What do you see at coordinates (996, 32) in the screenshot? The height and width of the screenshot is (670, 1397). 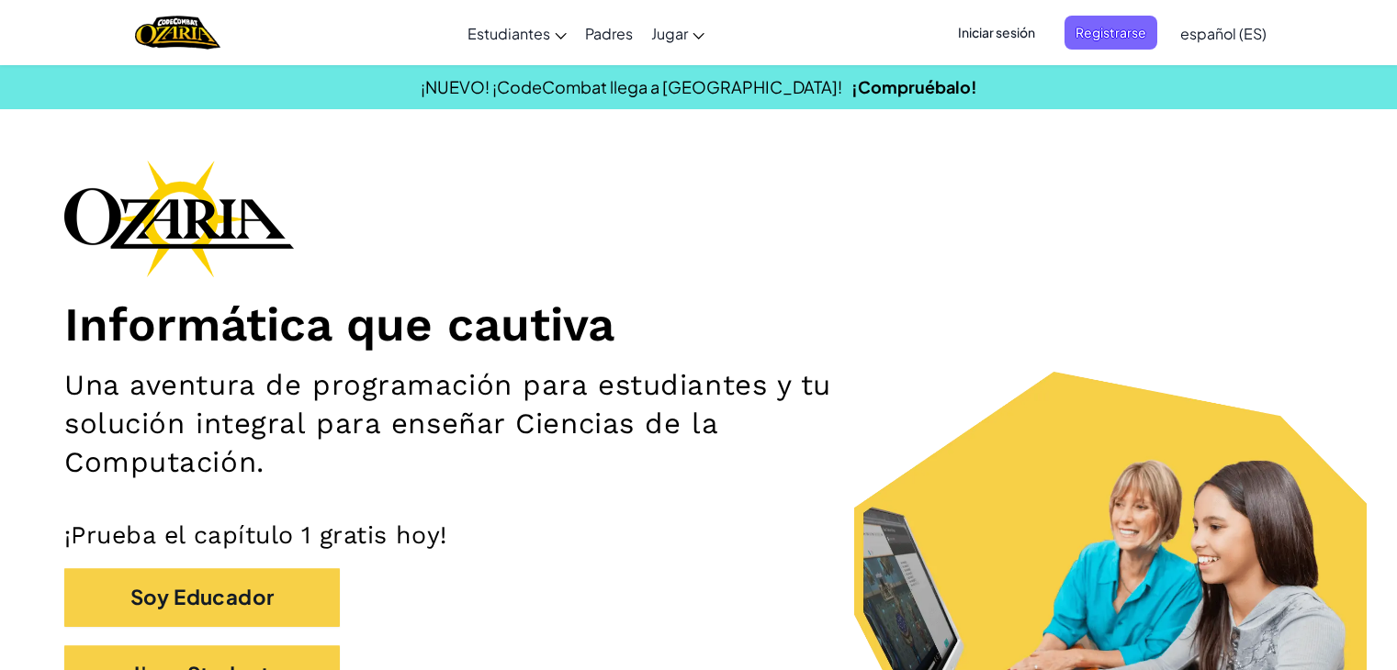 I see `button: Iniciar sesión` at bounding box center [996, 32].